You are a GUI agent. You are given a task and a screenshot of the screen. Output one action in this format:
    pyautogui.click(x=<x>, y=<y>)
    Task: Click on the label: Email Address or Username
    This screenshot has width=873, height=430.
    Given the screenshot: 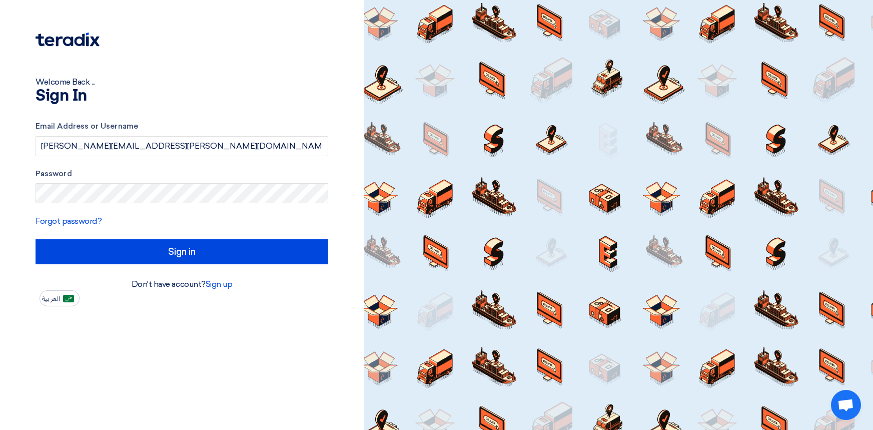 What is the action you would take?
    pyautogui.click(x=182, y=126)
    